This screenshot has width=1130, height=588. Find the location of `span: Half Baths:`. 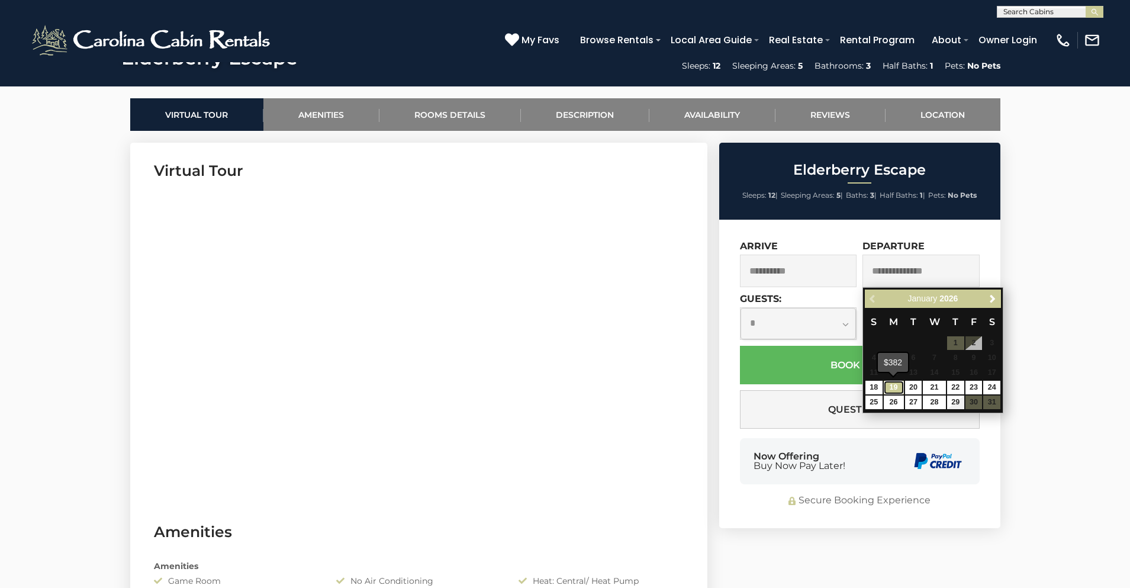

span: Half Baths: is located at coordinates (899, 195).